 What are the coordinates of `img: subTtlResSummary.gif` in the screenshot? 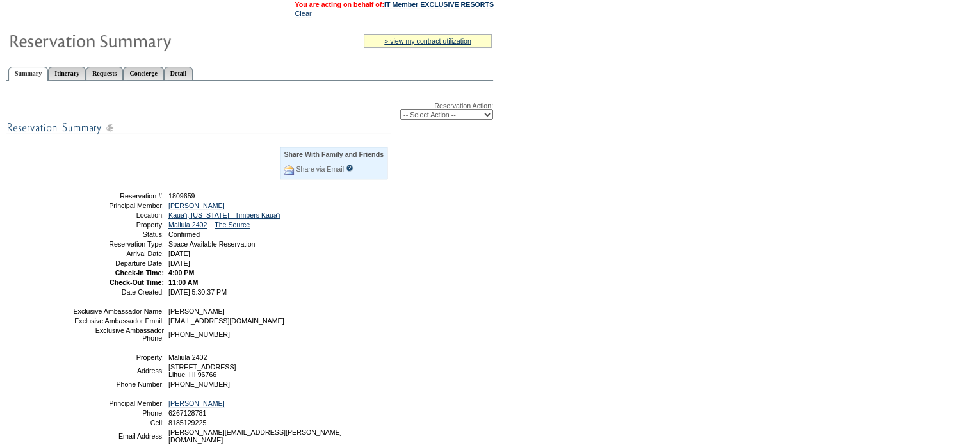 It's located at (198, 127).